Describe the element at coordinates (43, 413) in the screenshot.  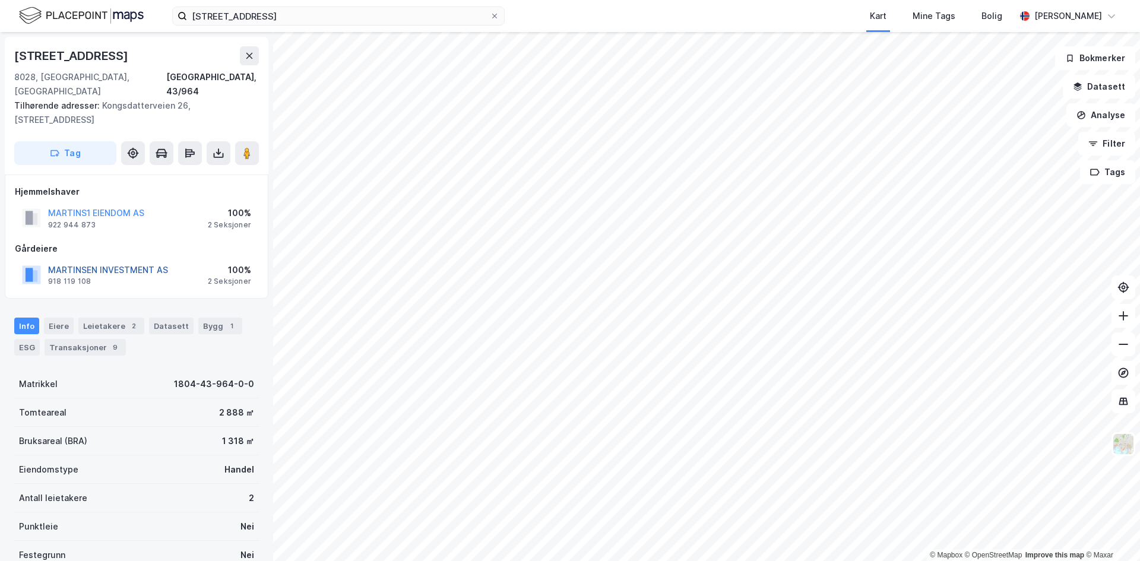
I see `div: Tomteareal` at that location.